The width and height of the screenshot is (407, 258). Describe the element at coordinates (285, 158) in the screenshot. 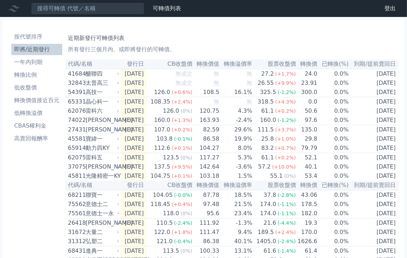

I see `span: (+0.2%)` at that location.